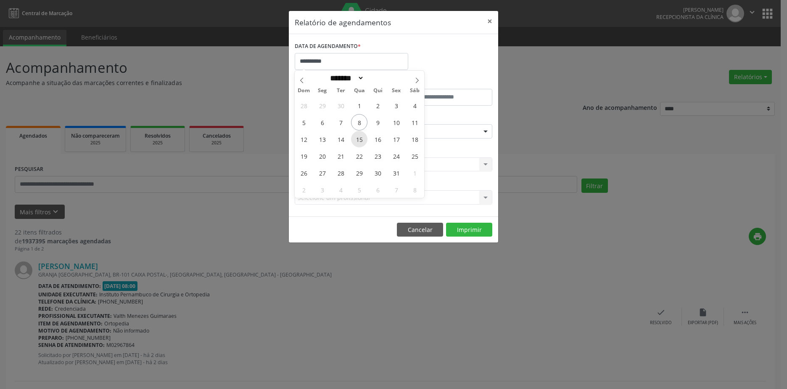 This screenshot has height=389, width=787. Describe the element at coordinates (359, 172) in the screenshot. I see `span: Outubro 29, 2025` at that location.